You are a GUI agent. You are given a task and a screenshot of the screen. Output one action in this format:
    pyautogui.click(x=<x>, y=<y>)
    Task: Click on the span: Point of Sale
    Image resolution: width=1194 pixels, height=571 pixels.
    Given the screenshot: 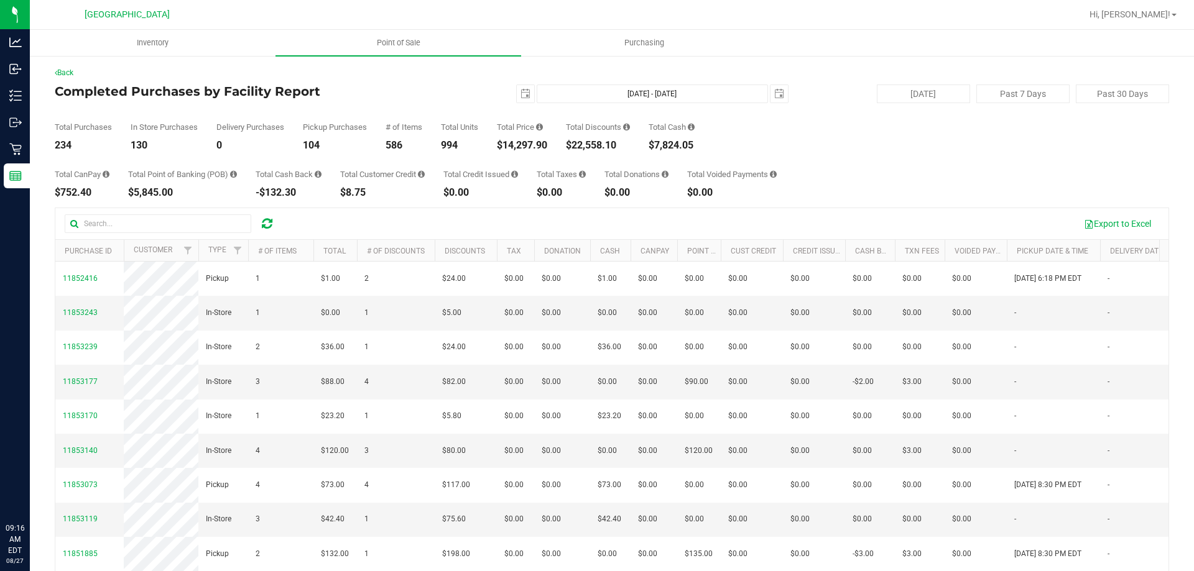 What is the action you would take?
    pyautogui.click(x=399, y=43)
    